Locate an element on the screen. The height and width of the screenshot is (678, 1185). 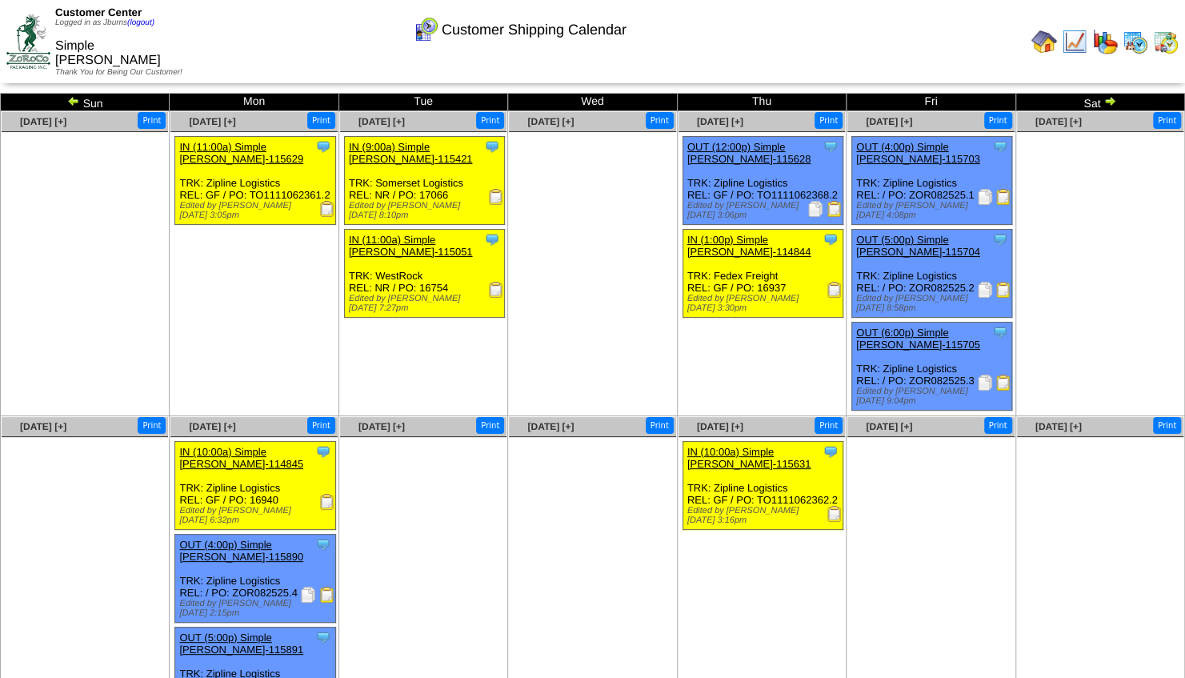
div: TRK: Somerset Logistics REL: NR / PO: 17066 is located at coordinates (424, 181).